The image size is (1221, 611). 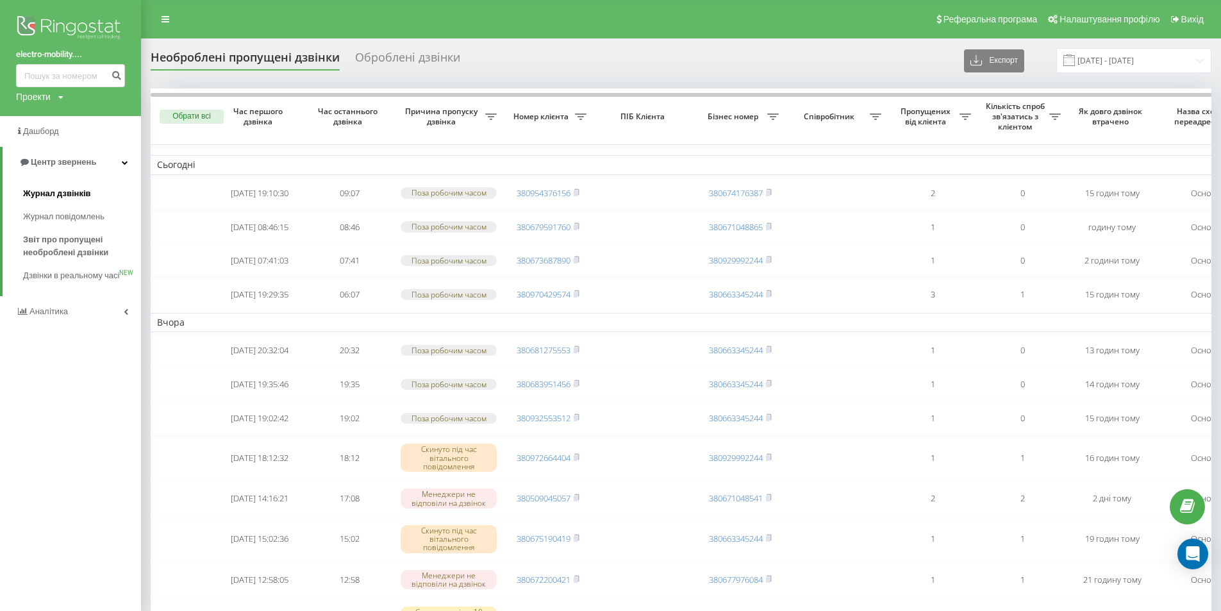 I want to click on span: Співробітник, so click(x=831, y=117).